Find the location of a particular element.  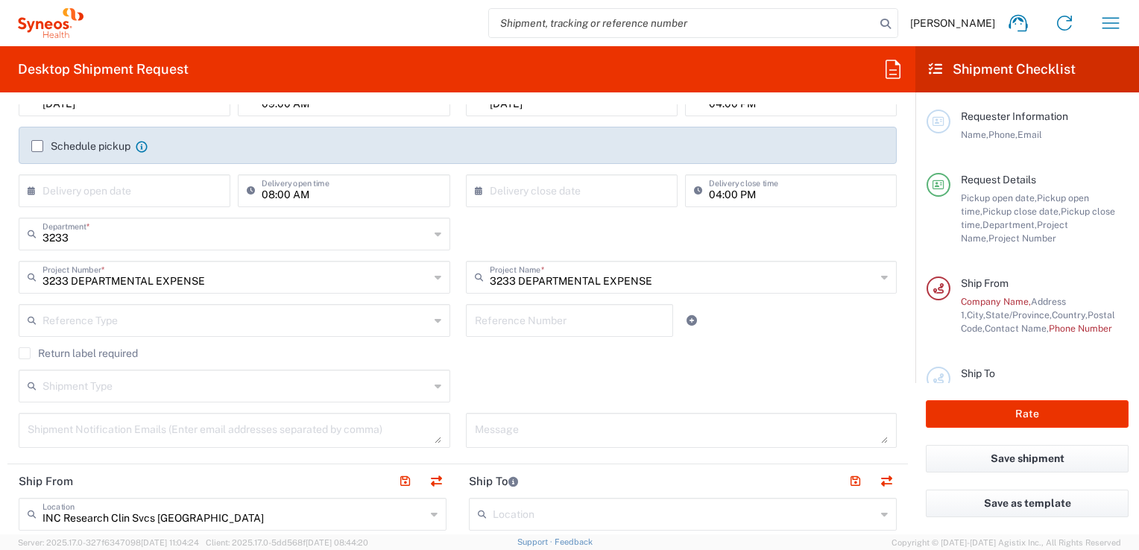

h2: Desktop Shipment Request is located at coordinates (103, 69).